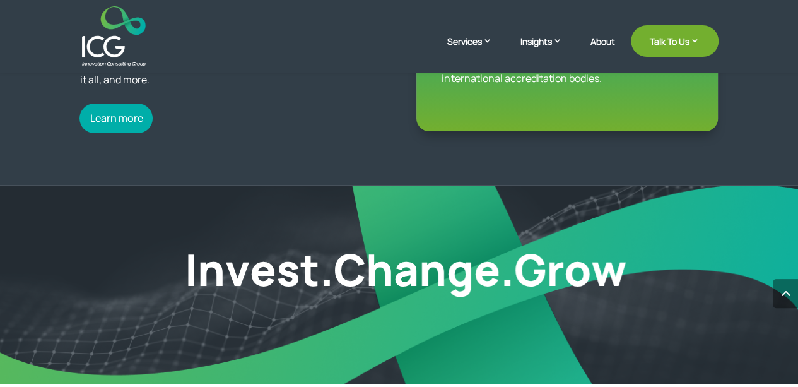 The width and height of the screenshot is (798, 387). I want to click on p: t, so click(310, 269).